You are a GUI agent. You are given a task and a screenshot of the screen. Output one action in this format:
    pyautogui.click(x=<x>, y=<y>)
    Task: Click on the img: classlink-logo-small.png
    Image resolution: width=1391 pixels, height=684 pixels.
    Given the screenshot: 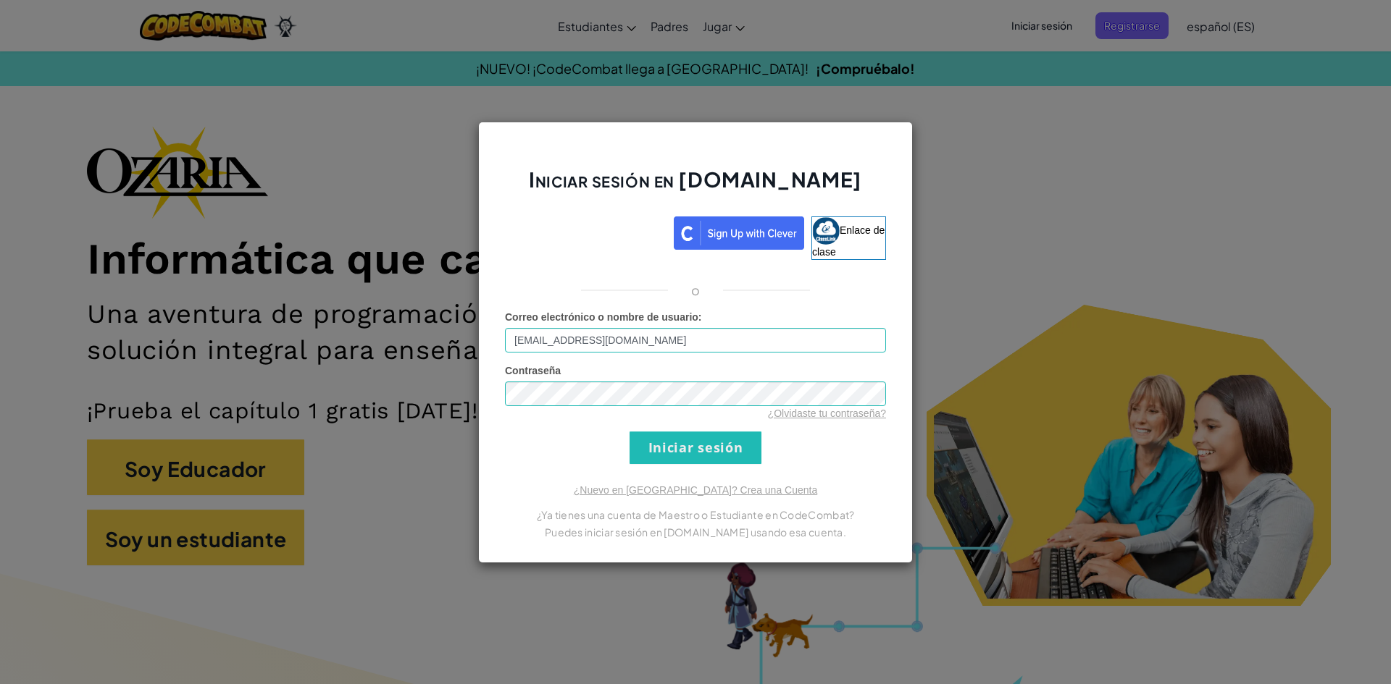 What is the action you would take?
    pyautogui.click(x=826, y=231)
    